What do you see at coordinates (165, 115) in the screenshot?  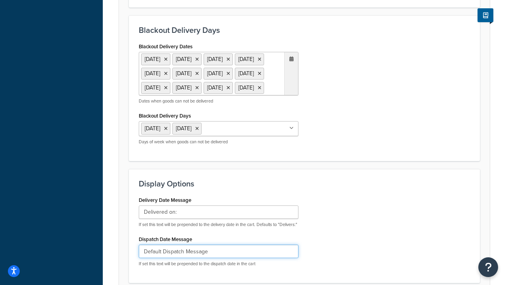 I see `label: Blackout Delivery Days` at bounding box center [165, 115].